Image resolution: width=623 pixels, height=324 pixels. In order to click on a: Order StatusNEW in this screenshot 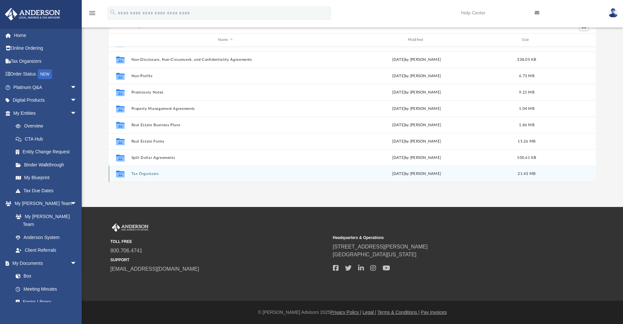, I will do `click(45, 74)`.